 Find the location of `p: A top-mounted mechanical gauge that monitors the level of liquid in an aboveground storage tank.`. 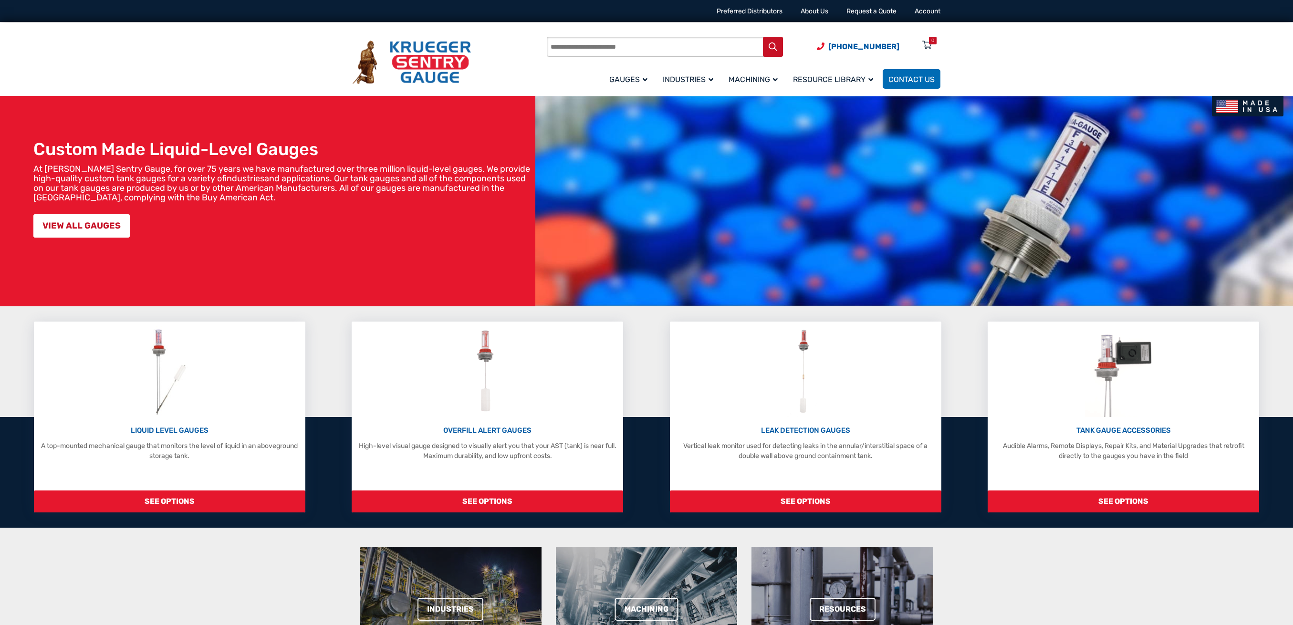

p: A top-mounted mechanical gauge that monitors the level of liquid in an aboveground storage tank. is located at coordinates (169, 451).